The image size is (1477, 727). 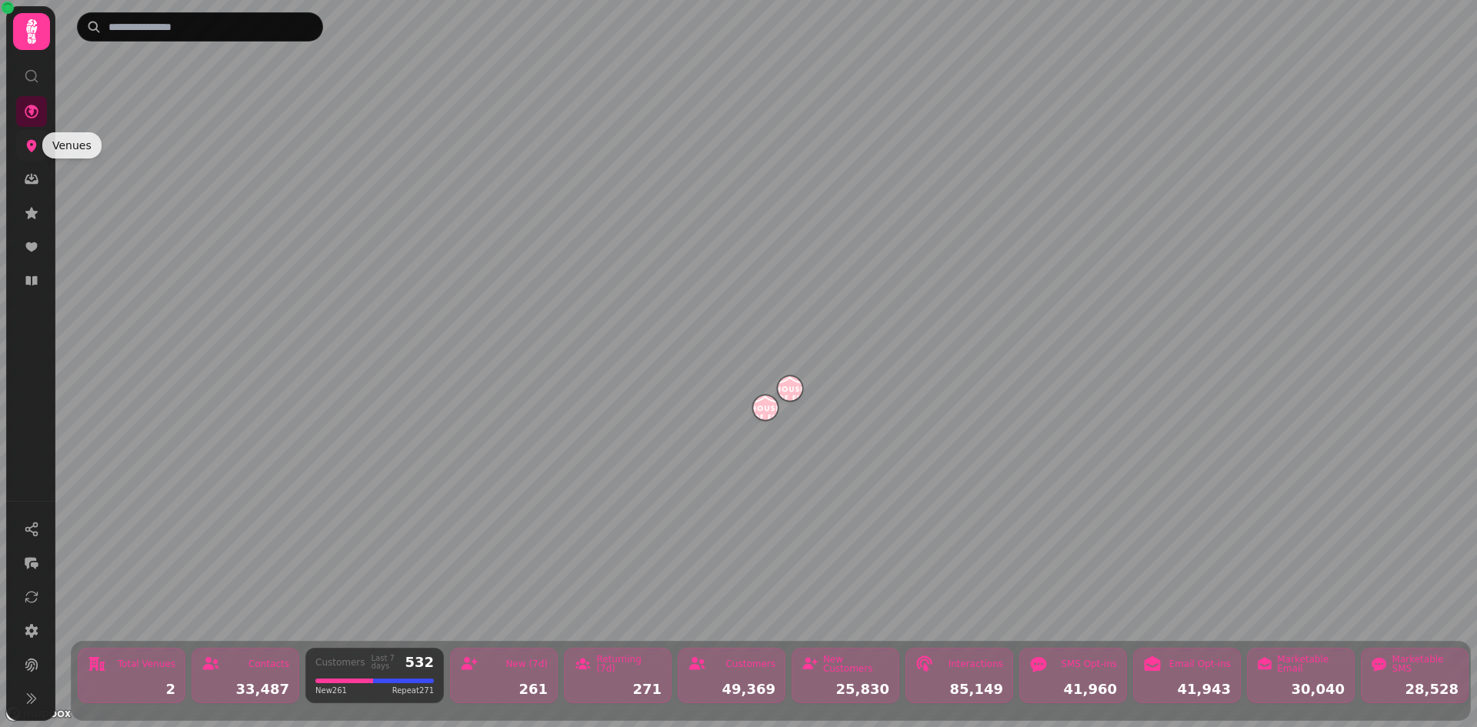 What do you see at coordinates (132, 689) in the screenshot?
I see `div: 2` at bounding box center [132, 689].